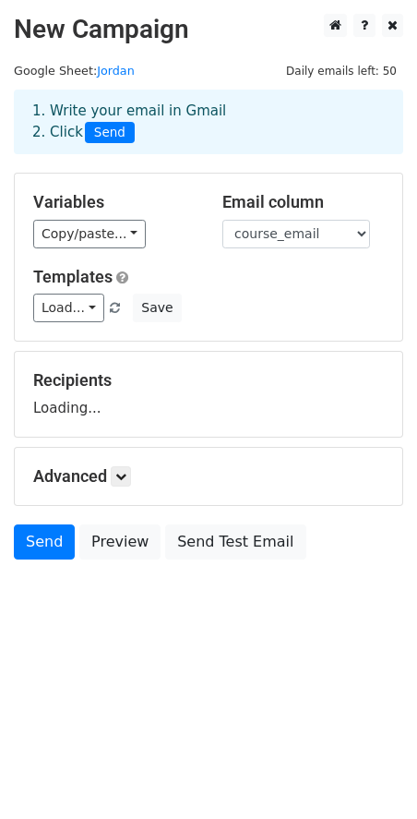 This screenshot has height=819, width=417. I want to click on small: Google Sheet:, so click(74, 70).